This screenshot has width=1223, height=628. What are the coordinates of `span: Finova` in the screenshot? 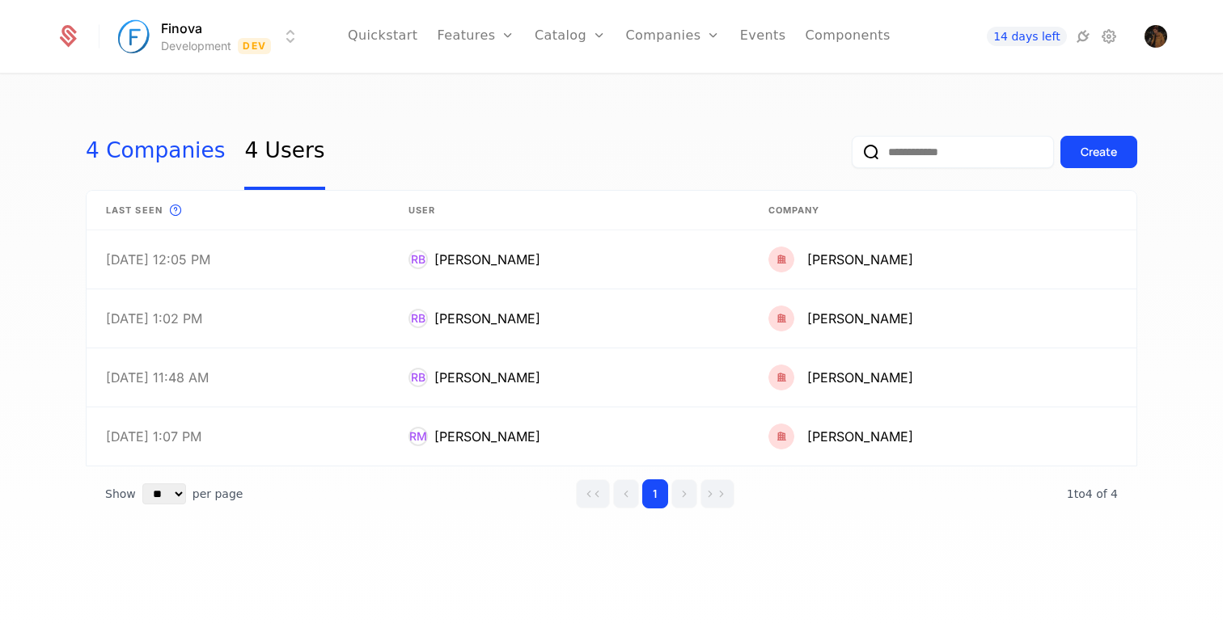 It's located at (181, 28).